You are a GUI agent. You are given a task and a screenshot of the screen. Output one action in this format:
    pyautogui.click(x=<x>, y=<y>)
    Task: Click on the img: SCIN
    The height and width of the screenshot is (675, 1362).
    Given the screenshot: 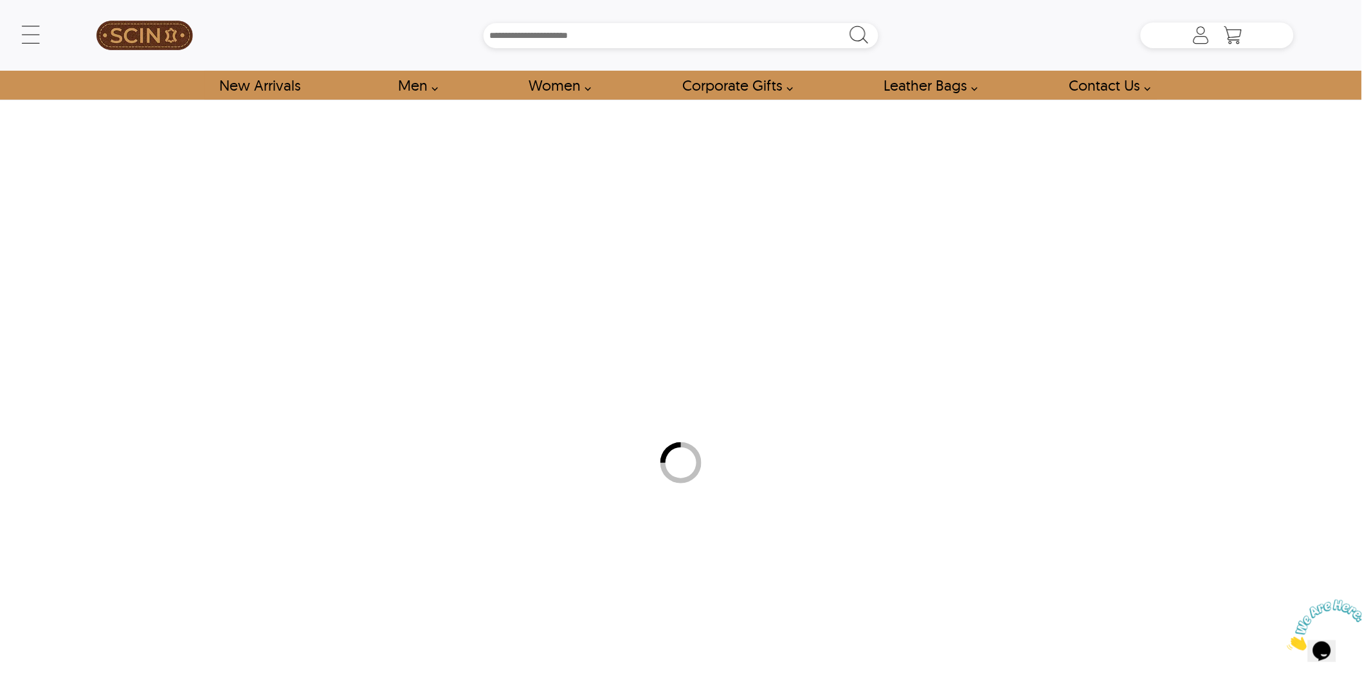 What is the action you would take?
    pyautogui.click(x=145, y=35)
    